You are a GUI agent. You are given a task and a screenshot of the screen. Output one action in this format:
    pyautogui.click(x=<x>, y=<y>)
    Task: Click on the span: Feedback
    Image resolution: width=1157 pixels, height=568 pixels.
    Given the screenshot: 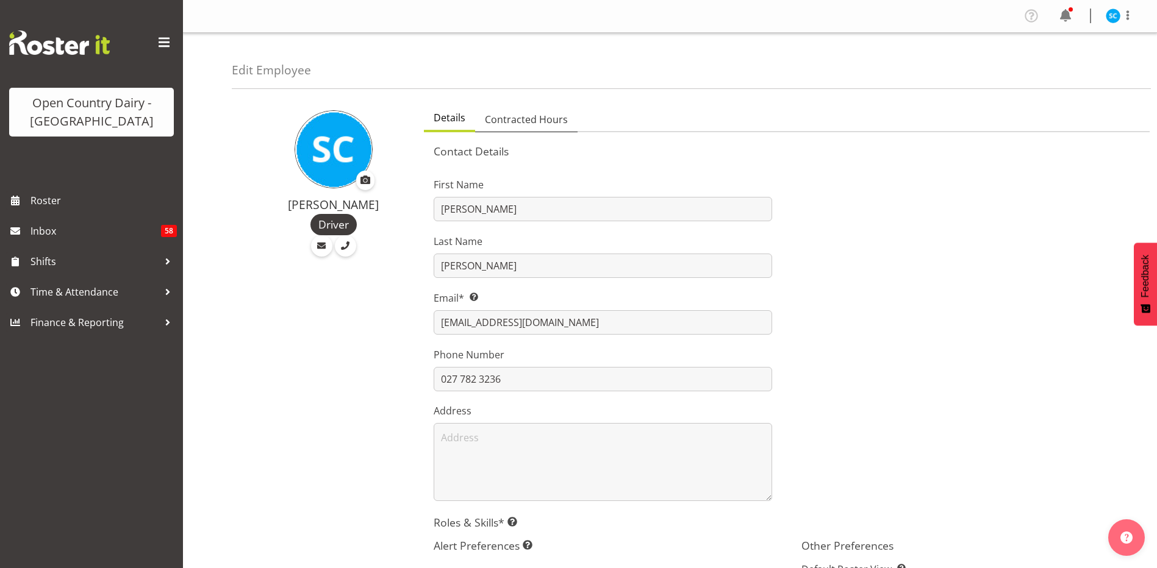 What is the action you would take?
    pyautogui.click(x=1145, y=276)
    